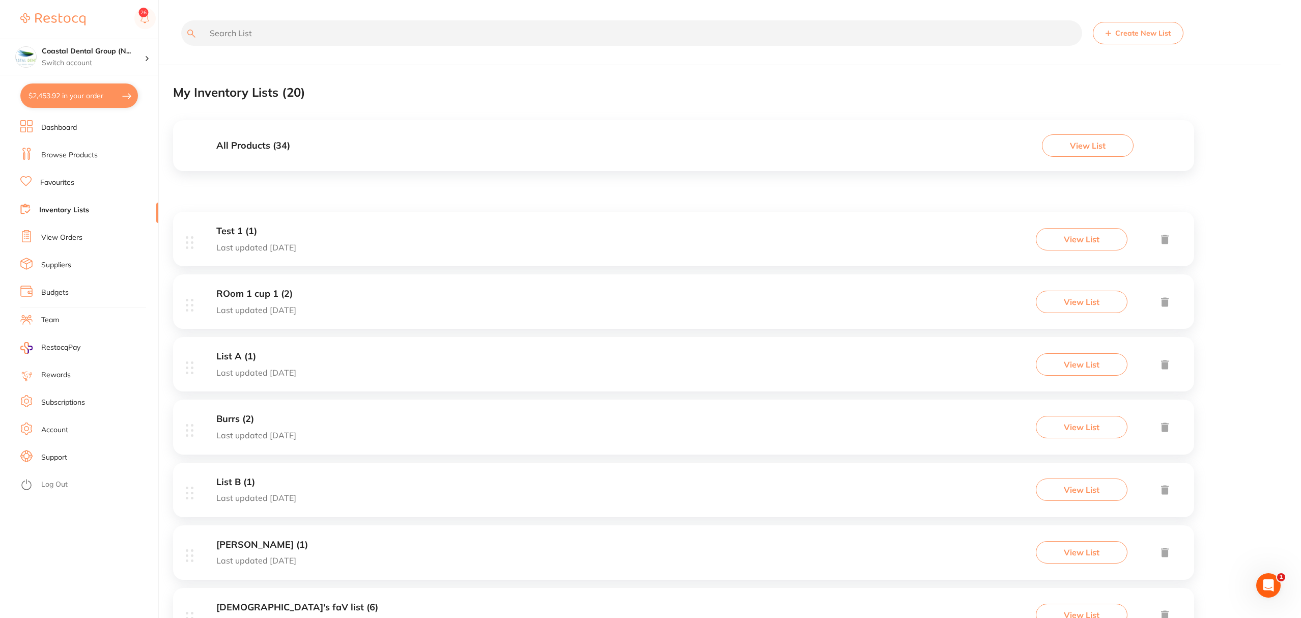 This screenshot has width=1301, height=618. Describe the element at coordinates (57, 183) in the screenshot. I see `a: Favourites` at that location.